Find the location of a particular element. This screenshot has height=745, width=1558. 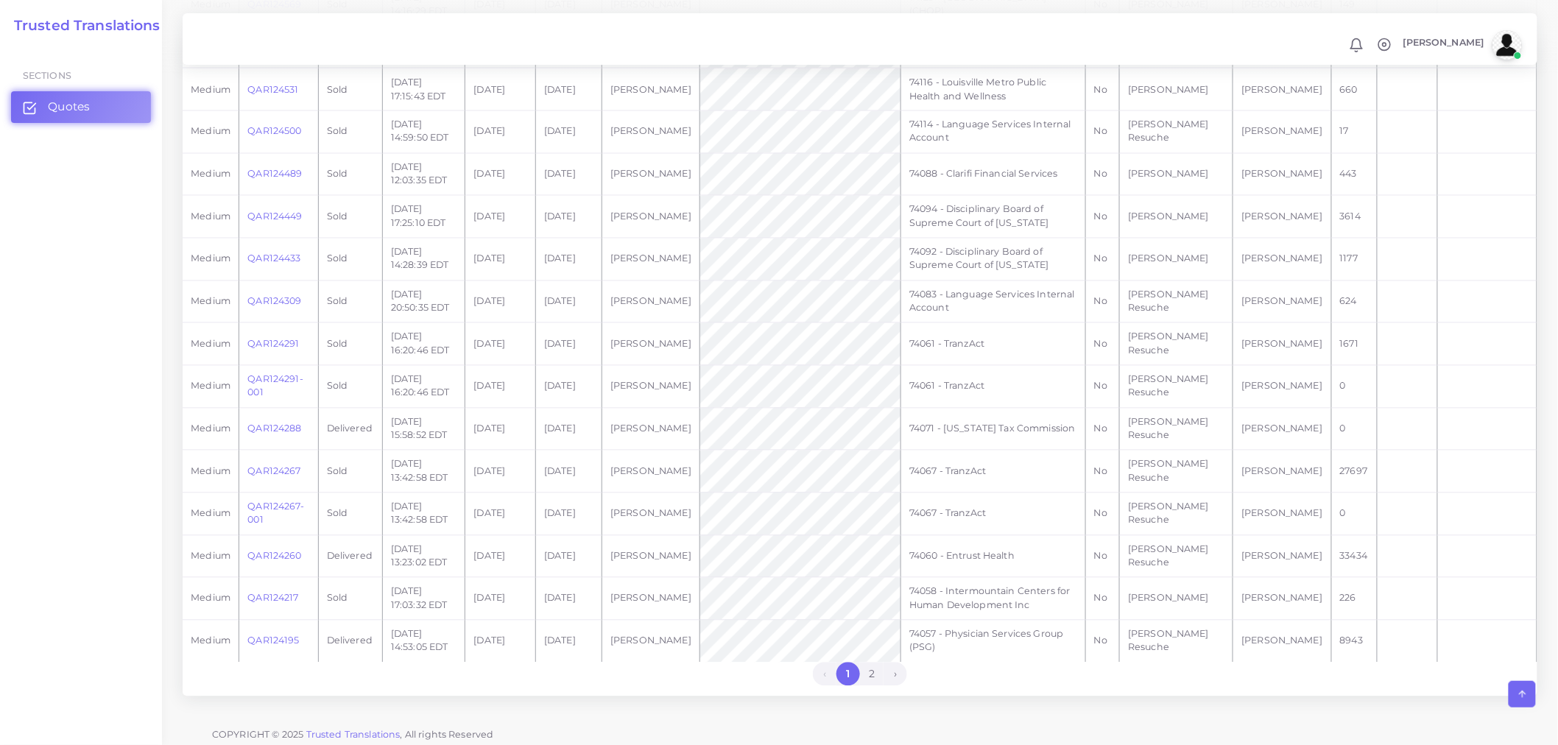

td: 443 is located at coordinates (1354, 174).